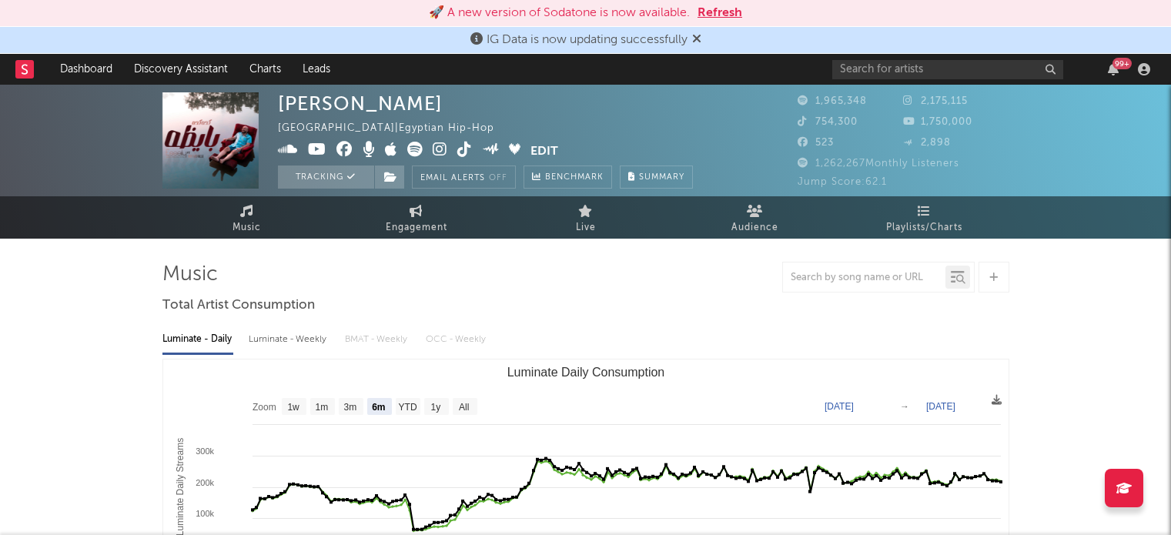 This screenshot has width=1171, height=535. Describe the element at coordinates (1113, 69) in the screenshot. I see `button: 99+` at that location.